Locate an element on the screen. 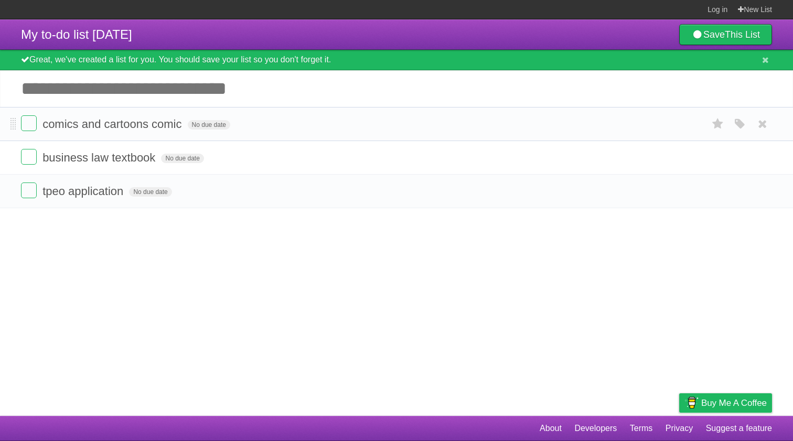 This screenshot has height=441, width=793. span: business law textbook is located at coordinates (100, 157).